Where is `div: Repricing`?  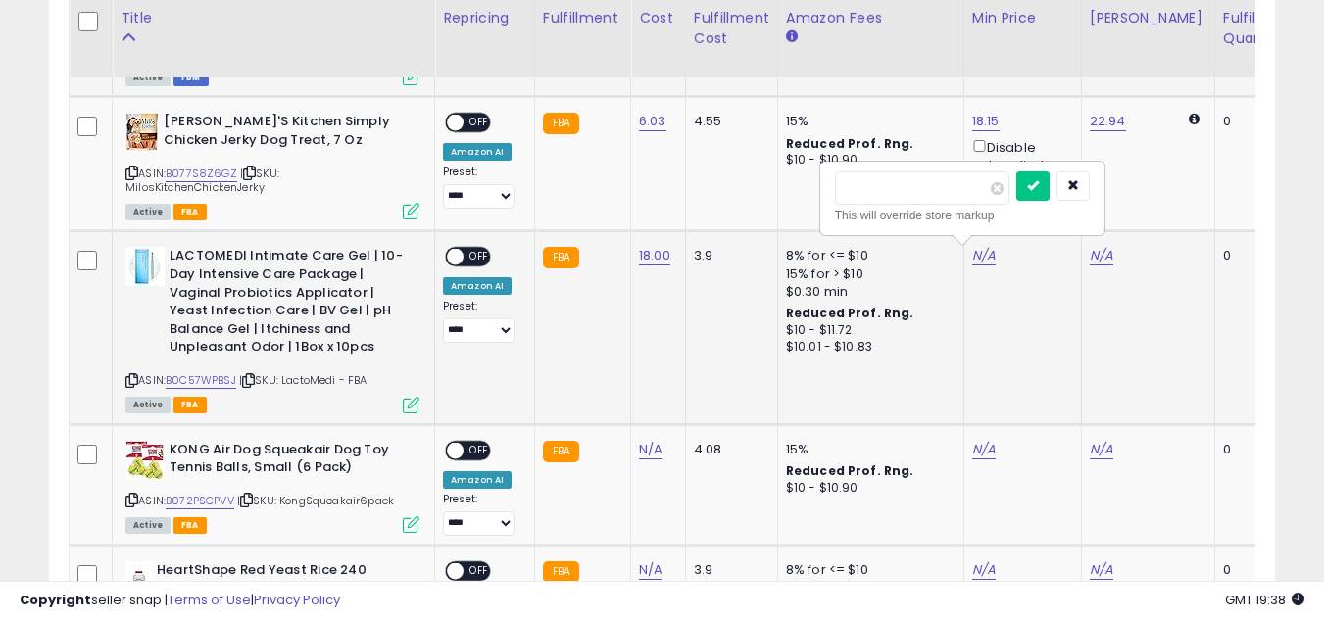
div: Repricing is located at coordinates (484, 18).